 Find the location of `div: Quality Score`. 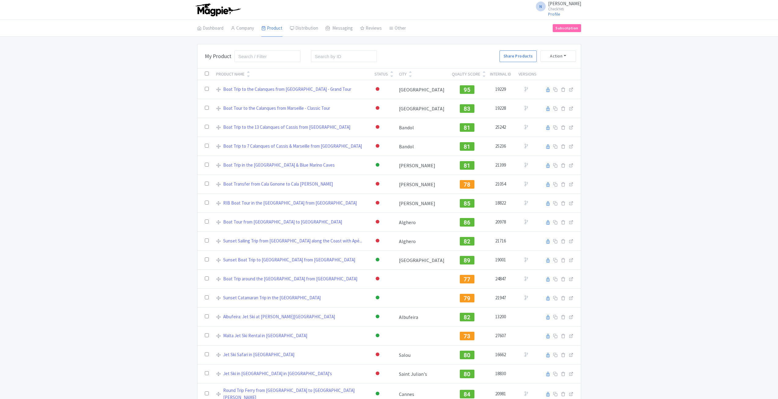

div: Quality Score is located at coordinates (466, 74).